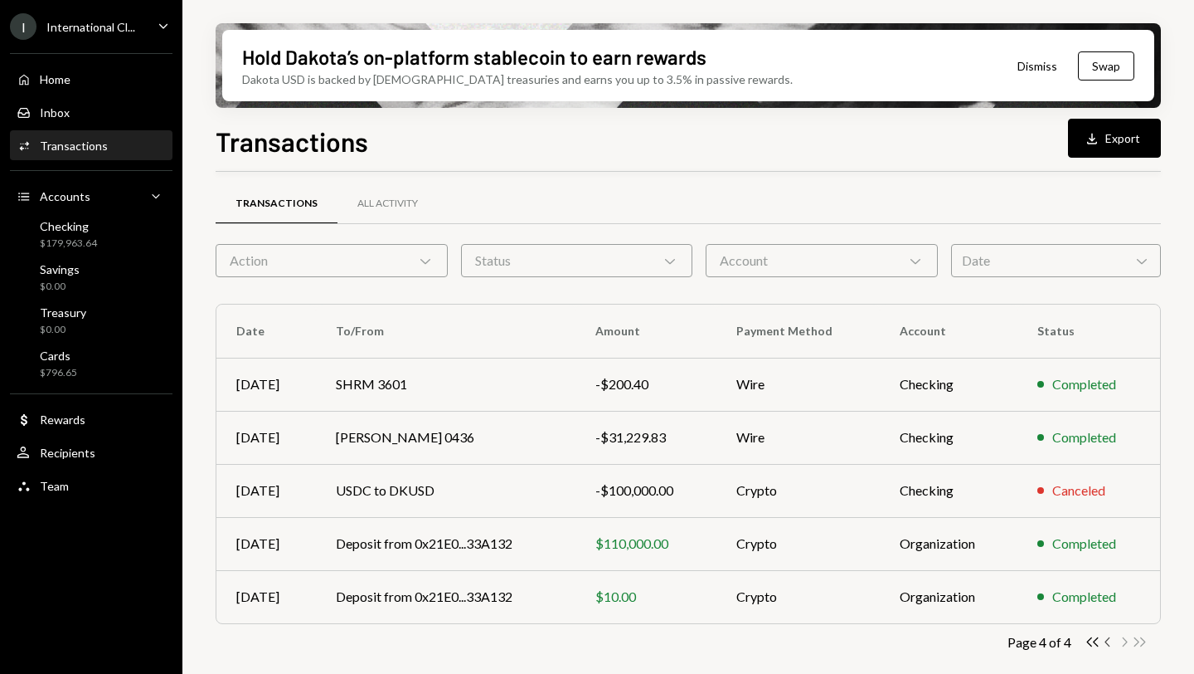 This screenshot has height=674, width=1194. What do you see at coordinates (91, 485) in the screenshot?
I see `a: Team` at bounding box center [91, 485].